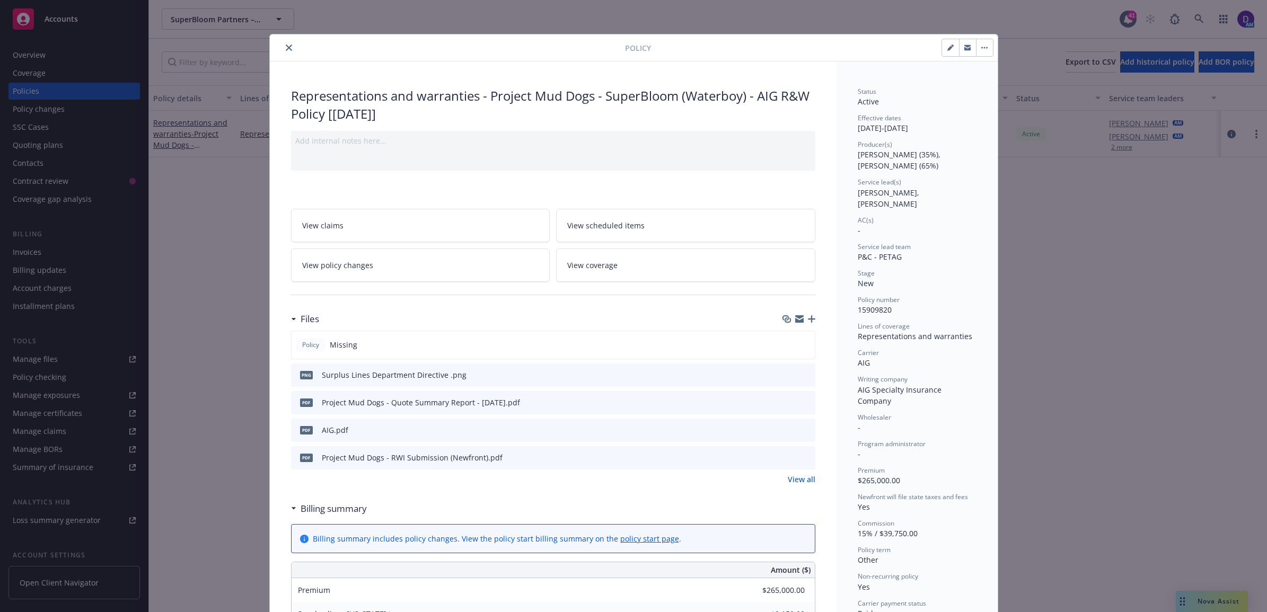  Describe the element at coordinates (887, 533) in the screenshot. I see `span: 15% / $39,750.00` at that location.